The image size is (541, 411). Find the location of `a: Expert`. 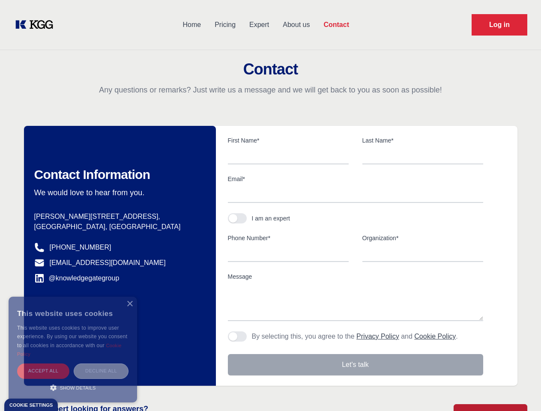

a: Expert is located at coordinates (259, 25).